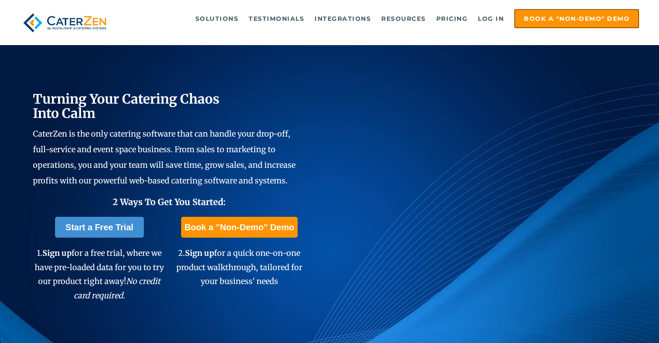 This screenshot has width=659, height=343. I want to click on span: 1. for a free trial, where we have pre-loaded data for you to try our product right away!, so click(99, 274).